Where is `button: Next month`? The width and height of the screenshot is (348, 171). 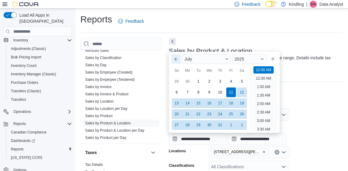
button: Next month is located at coordinates (273, 59).